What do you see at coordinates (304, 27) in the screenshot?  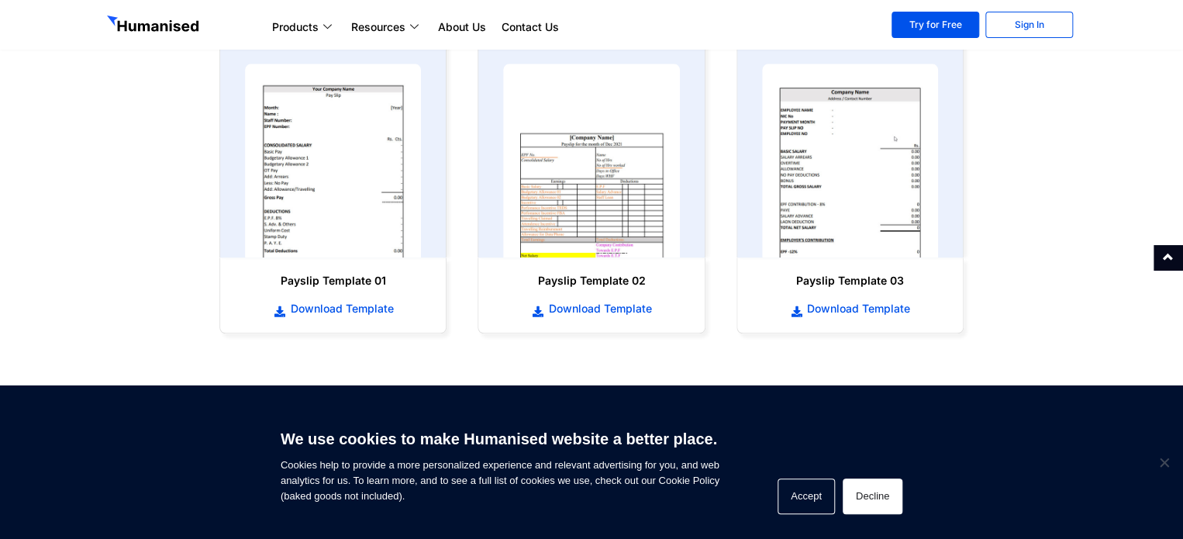 I see `a: Products` at bounding box center [304, 27].